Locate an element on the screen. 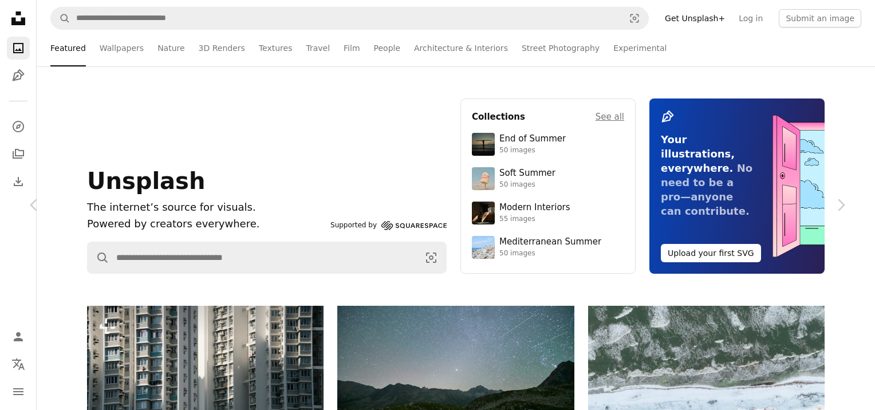 Image resolution: width=875 pixels, height=410 pixels. img: premium_photo-1754398386796-ea3dec2a6302 is located at coordinates (483, 144).